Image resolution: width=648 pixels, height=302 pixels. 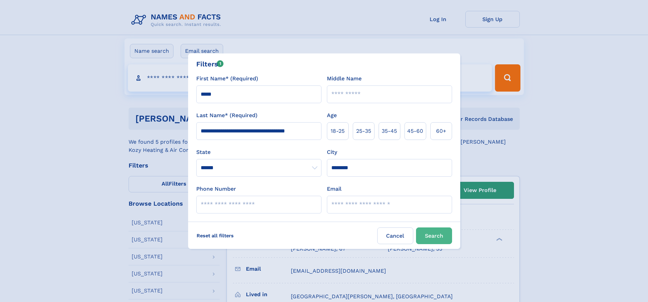 I want to click on button: Search, so click(x=434, y=235).